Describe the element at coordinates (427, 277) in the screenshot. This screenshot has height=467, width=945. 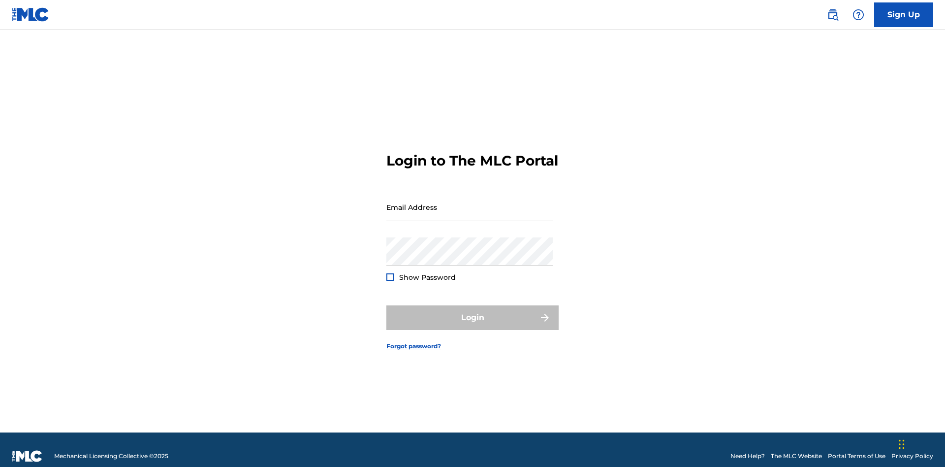
I see `span: Show Password` at that location.